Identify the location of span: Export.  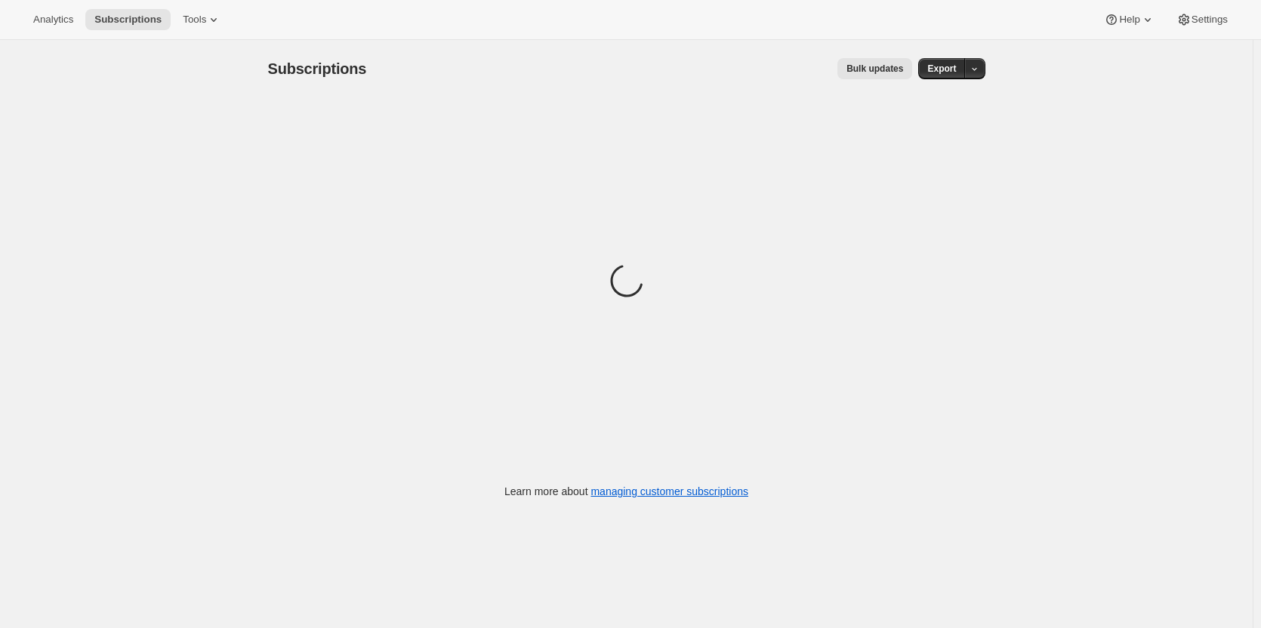
(942, 69).